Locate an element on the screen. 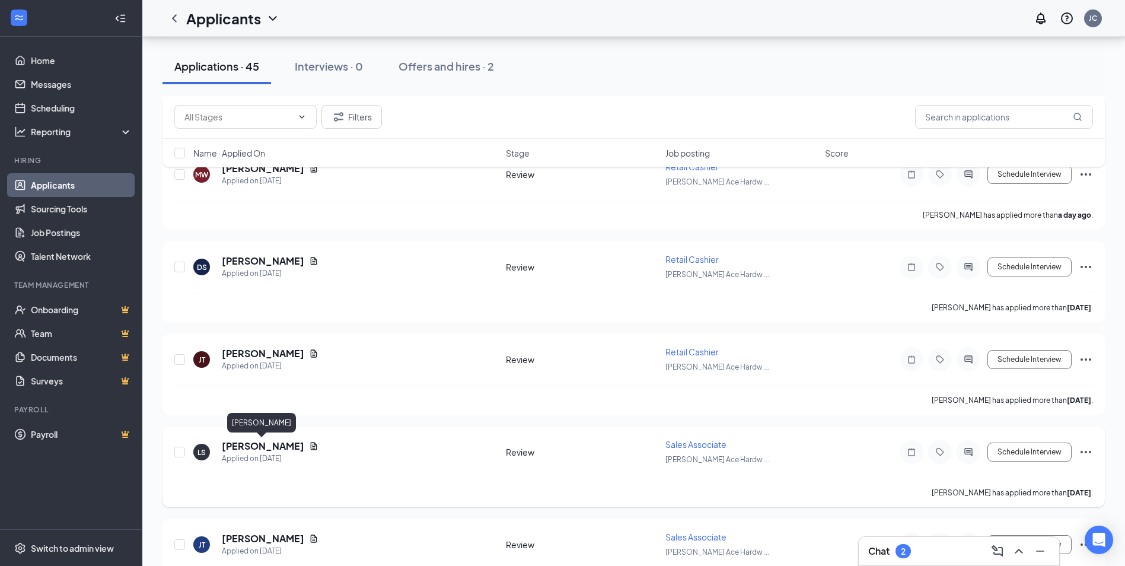 The width and height of the screenshot is (1125, 566). a: OnboardingCrown is located at coordinates (81, 309).